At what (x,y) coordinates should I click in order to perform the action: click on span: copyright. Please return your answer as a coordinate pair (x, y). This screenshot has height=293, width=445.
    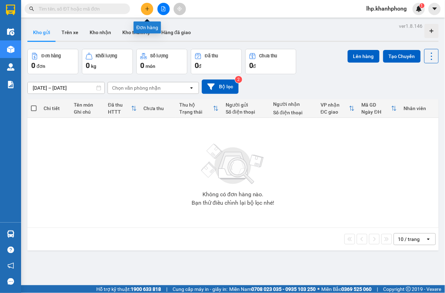
    Looking at the image, I should click on (408, 289).